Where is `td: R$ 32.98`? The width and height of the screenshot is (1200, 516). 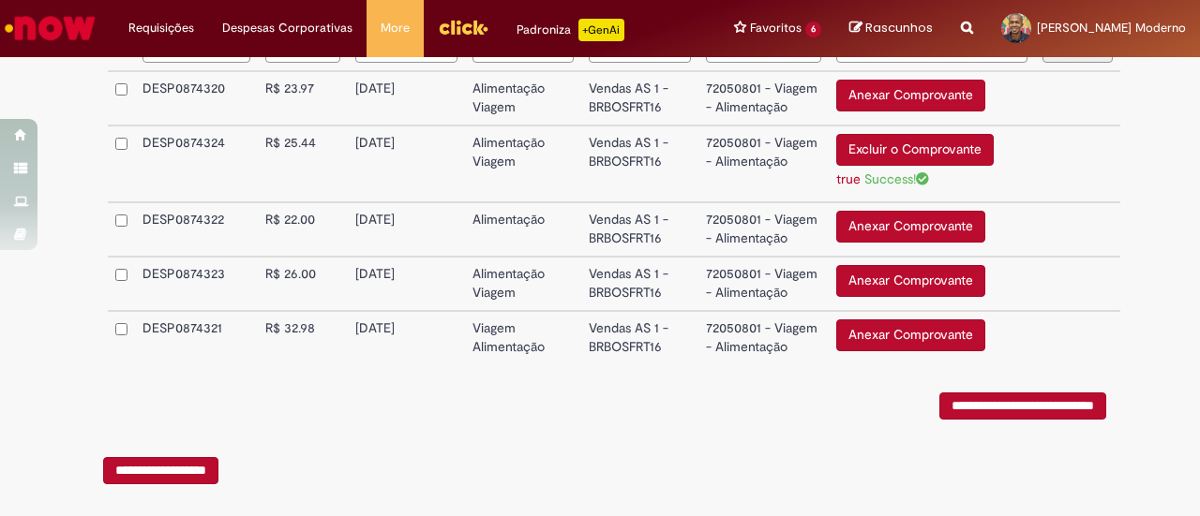
td: R$ 32.98 is located at coordinates (303, 337).